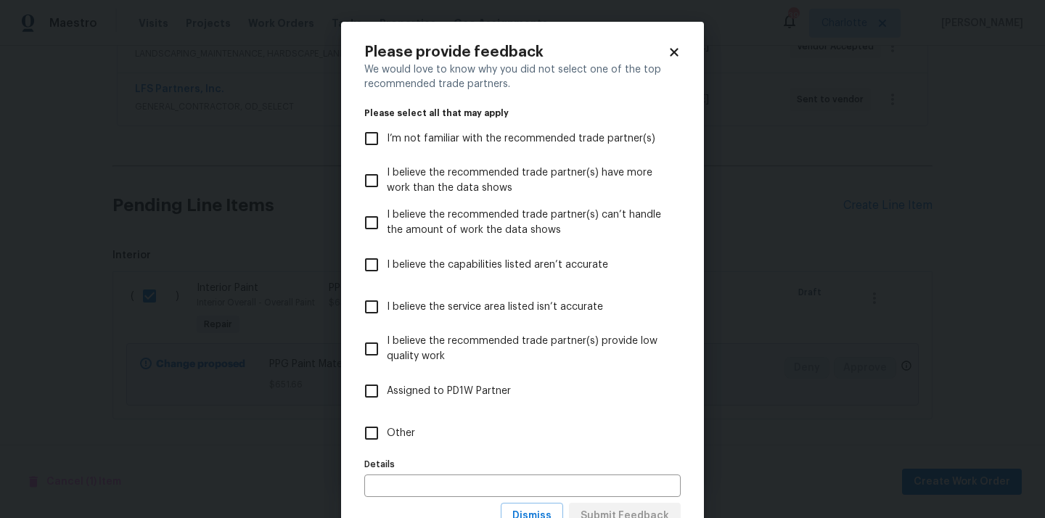 Image resolution: width=1045 pixels, height=518 pixels. What do you see at coordinates (522, 464) in the screenshot?
I see `label: Details` at bounding box center [522, 464].